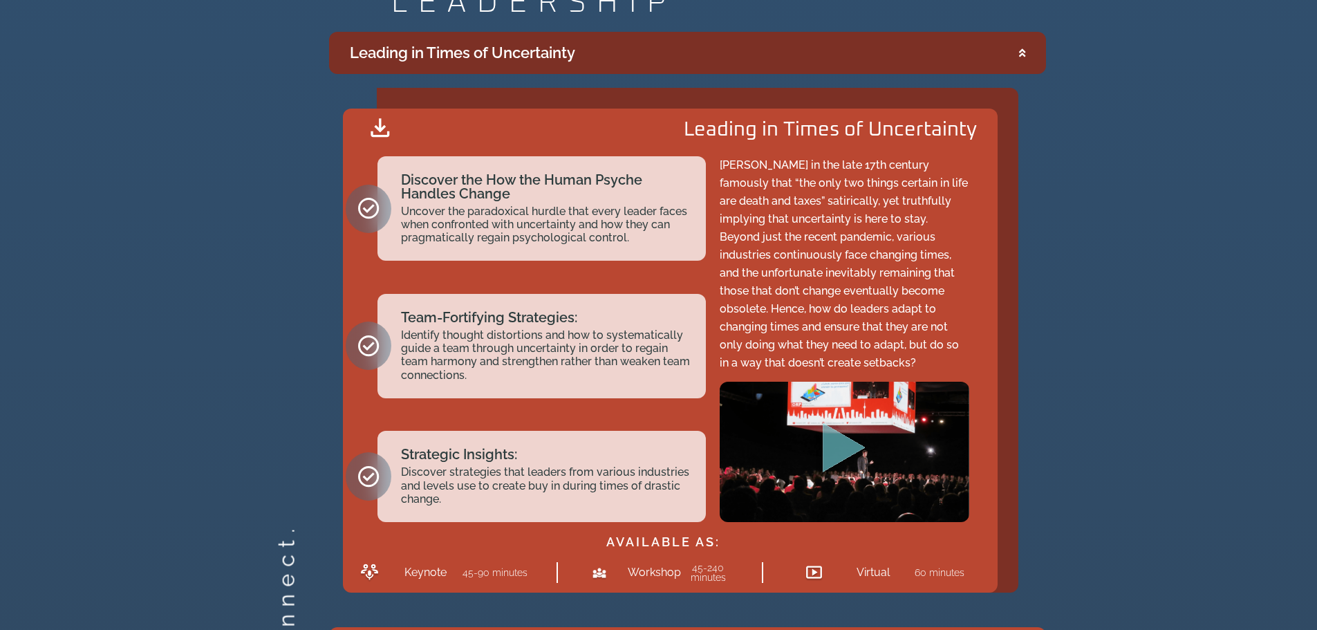 This screenshot has height=630, width=1317. What do you see at coordinates (687, 53) in the screenshot?
I see `summary: Leading in Times of Uncertainty` at bounding box center [687, 53].